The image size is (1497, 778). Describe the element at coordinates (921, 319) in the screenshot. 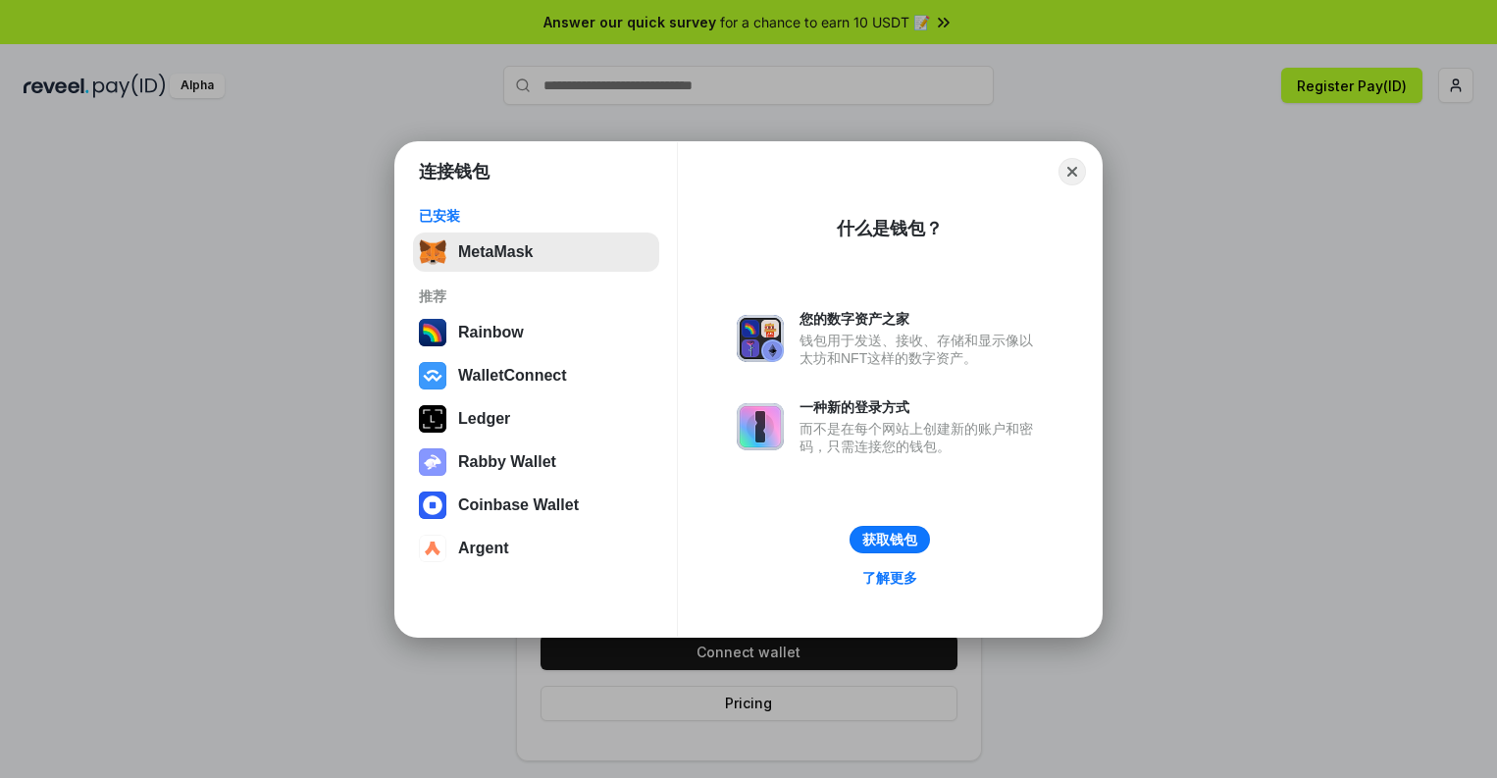

I see `div: 您的数字资产之家` at that location.